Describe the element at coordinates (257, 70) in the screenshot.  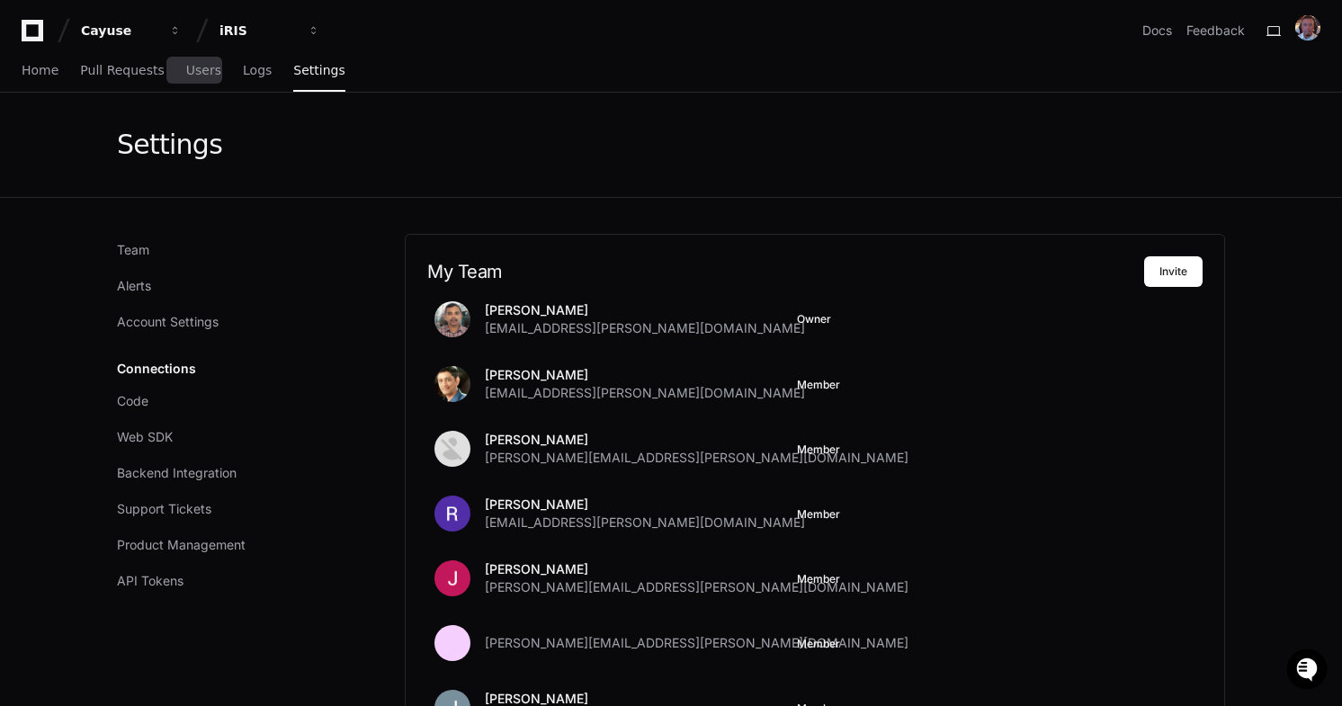
I see `span: Logs` at that location.